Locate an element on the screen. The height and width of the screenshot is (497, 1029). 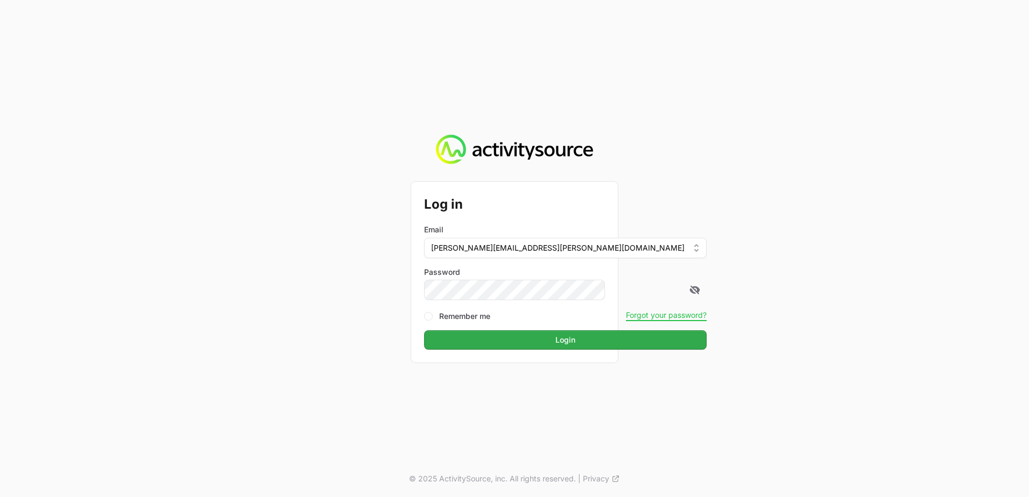
label: Email is located at coordinates (434, 230).